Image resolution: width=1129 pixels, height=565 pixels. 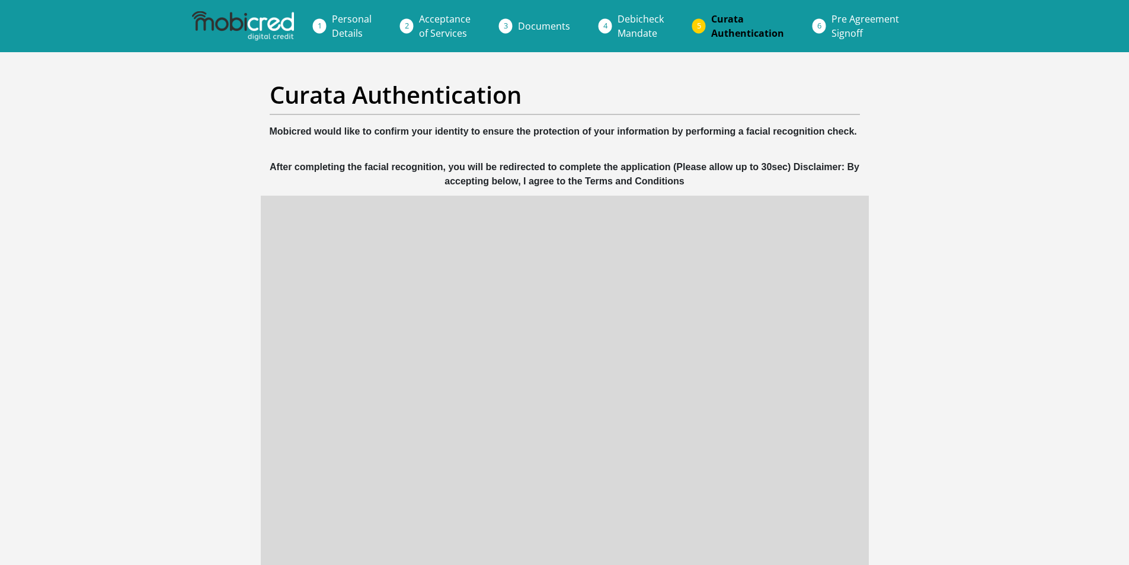 What do you see at coordinates (445, 26) in the screenshot?
I see `a: Acceptanceof Services` at bounding box center [445, 26].